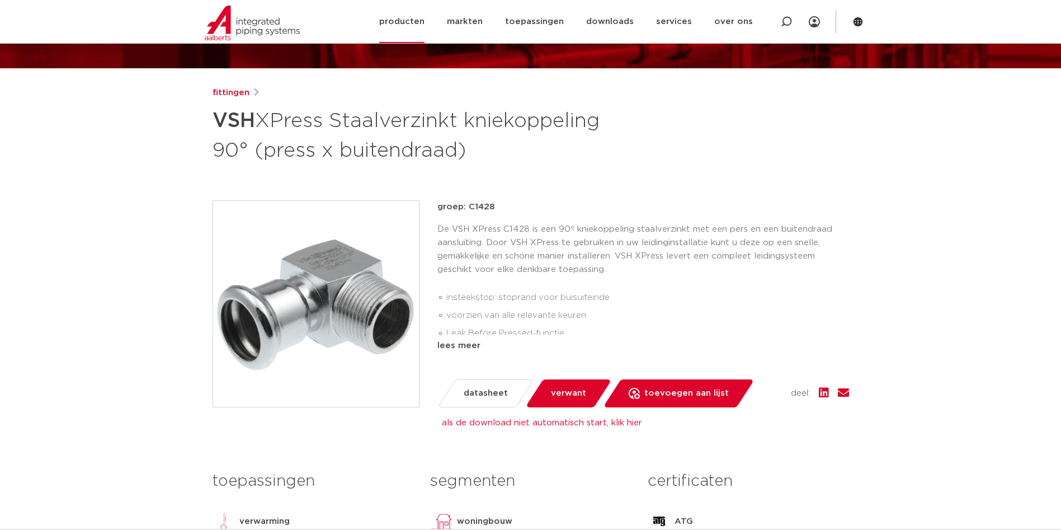 The image size is (1061, 530). Describe the element at coordinates (568, 393) in the screenshot. I see `a: verwant` at that location.